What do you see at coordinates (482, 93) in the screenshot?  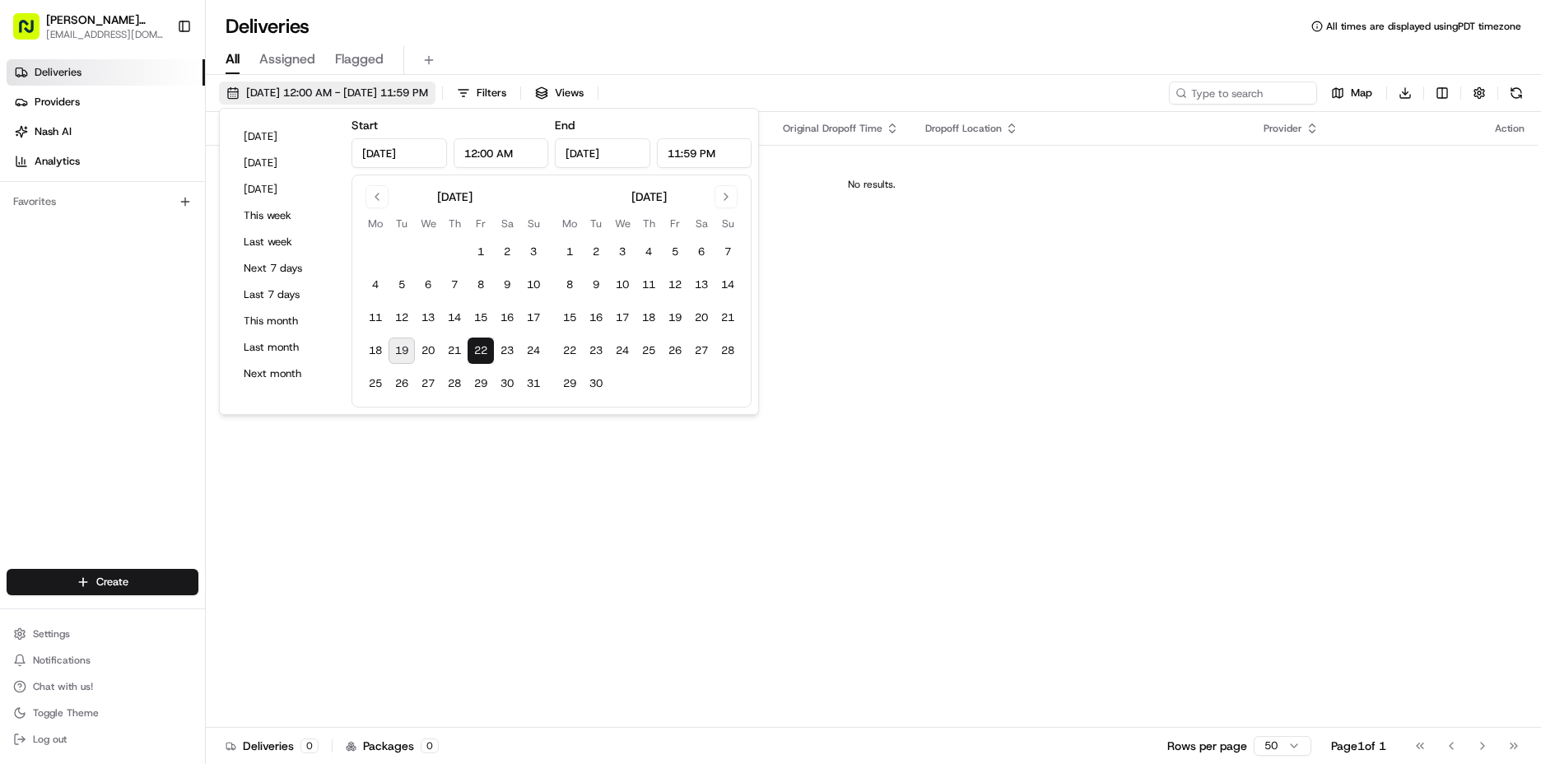 I see `button: Filters` at bounding box center [482, 93].